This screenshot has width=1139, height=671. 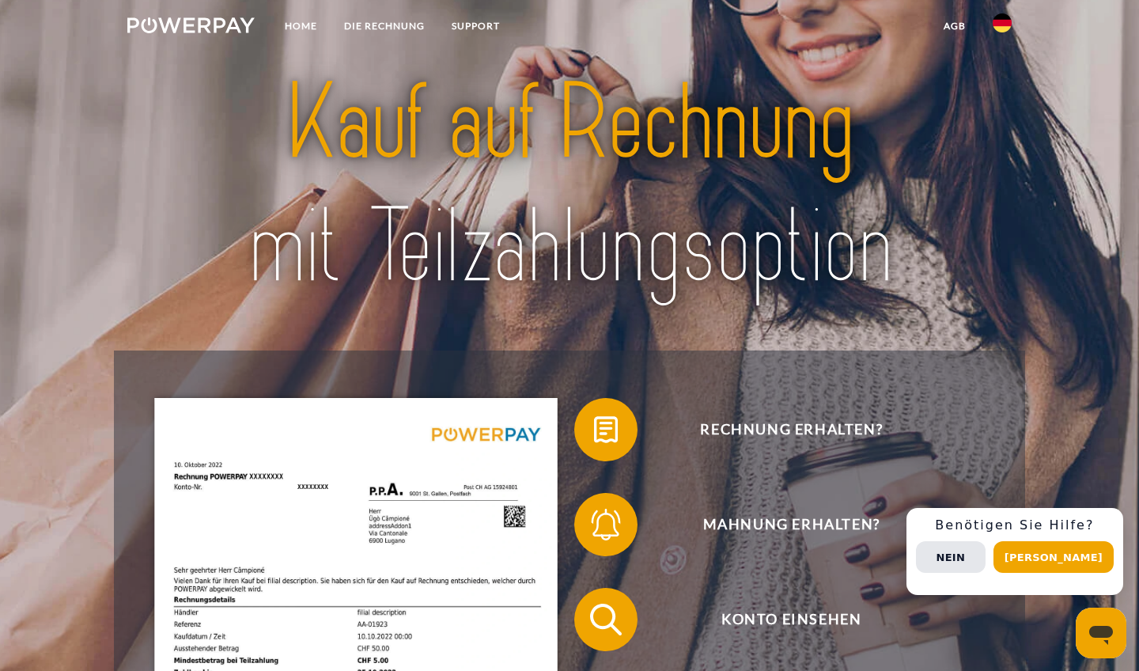 What do you see at coordinates (951, 557) in the screenshot?
I see `button: Nein` at bounding box center [951, 557].